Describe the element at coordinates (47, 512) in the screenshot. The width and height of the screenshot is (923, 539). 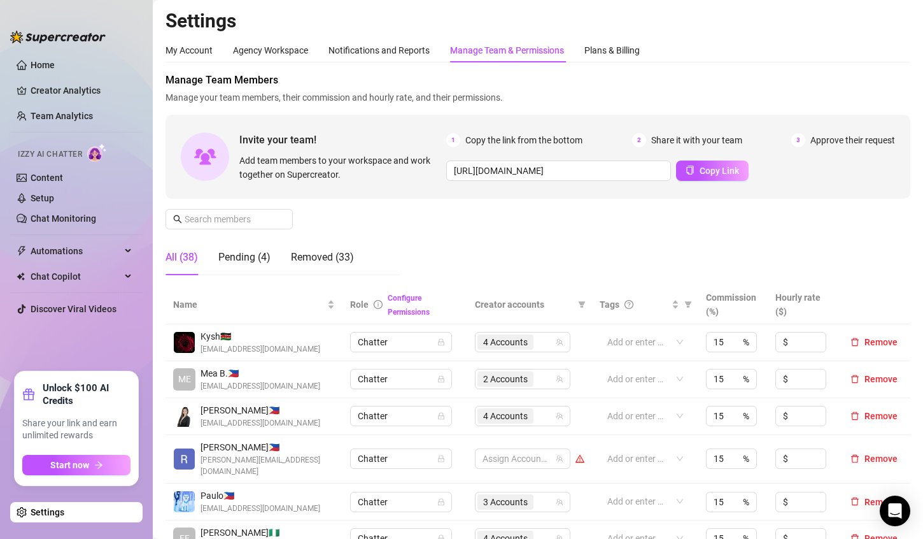
I see `a: Settings` at that location.